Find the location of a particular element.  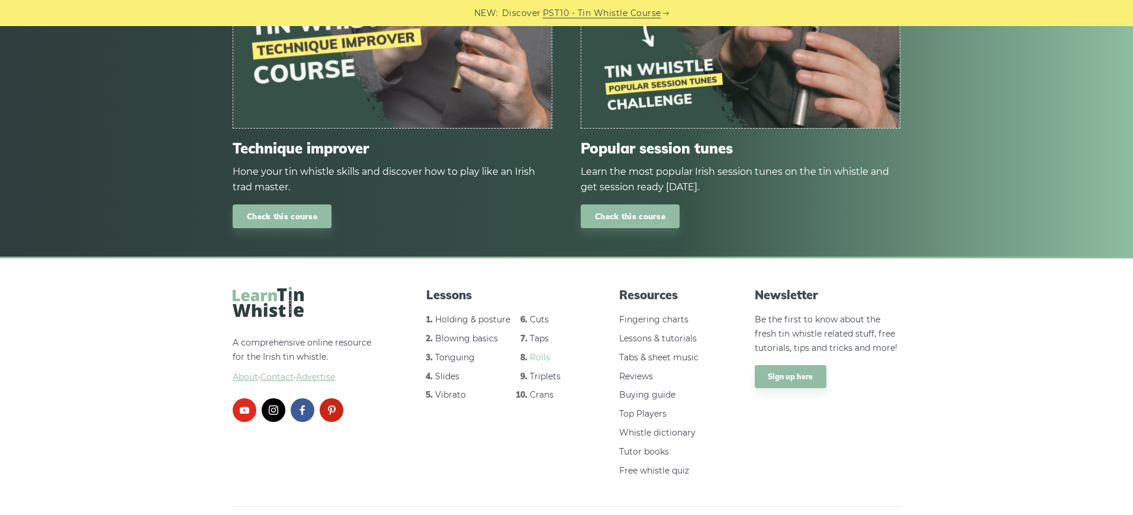

a: youtube is located at coordinates (245, 410).